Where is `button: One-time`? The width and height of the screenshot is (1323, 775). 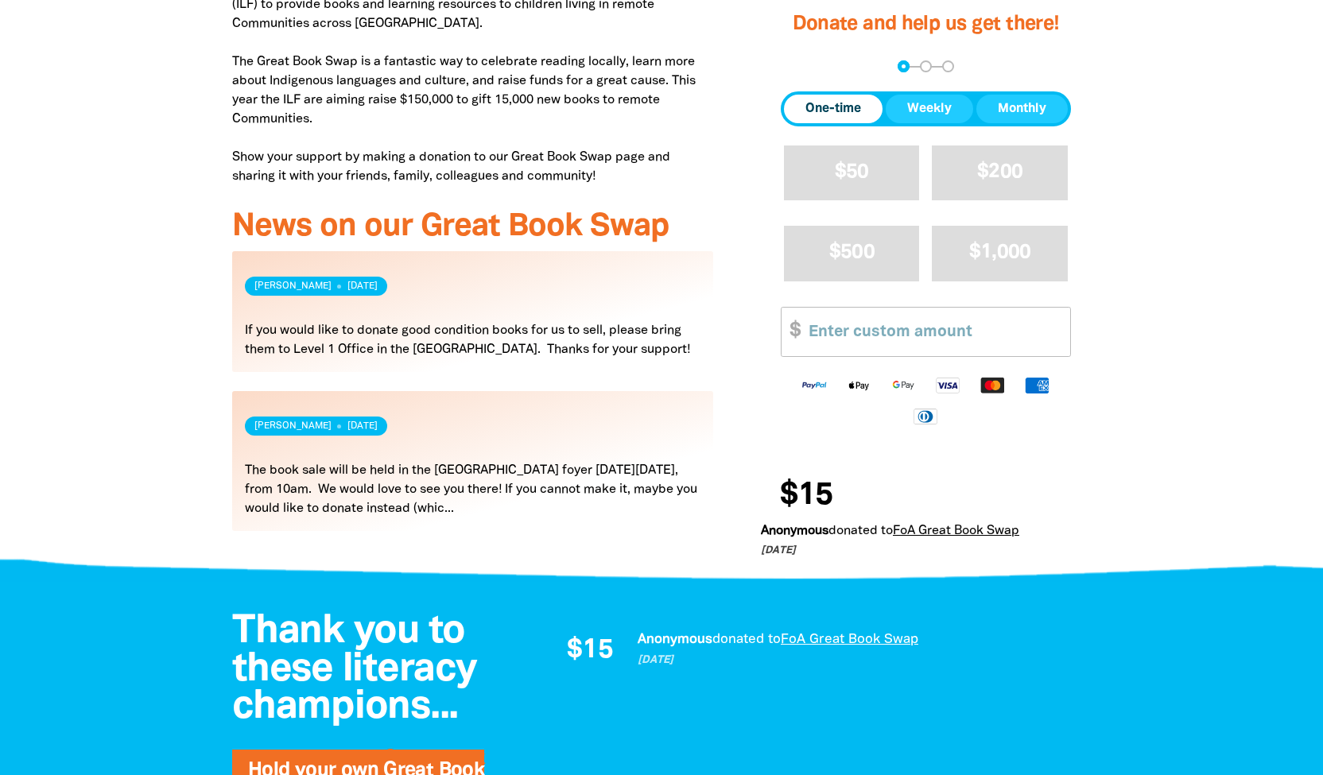 button: One-time is located at coordinates (833, 109).